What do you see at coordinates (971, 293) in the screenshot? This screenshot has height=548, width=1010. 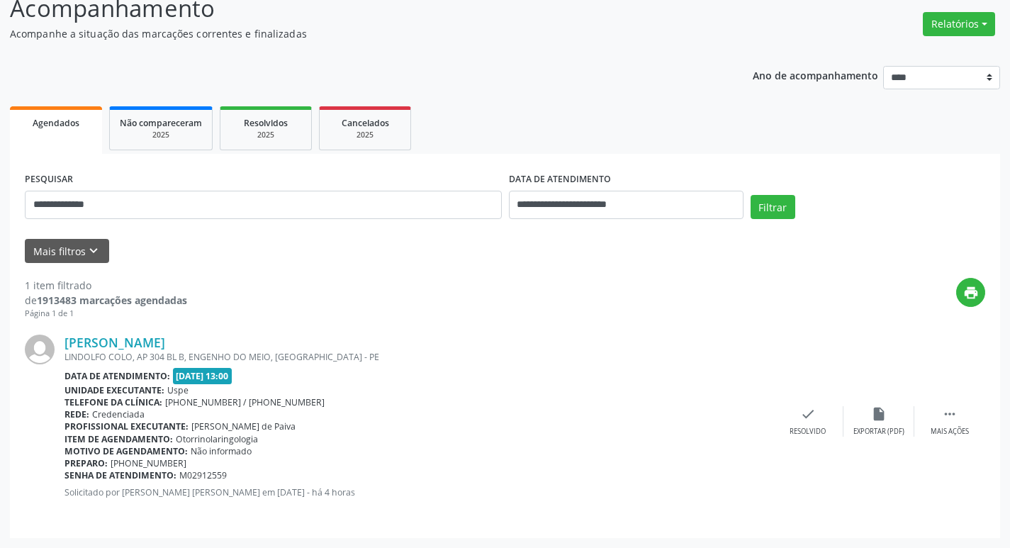 I see `i: print` at bounding box center [971, 293].